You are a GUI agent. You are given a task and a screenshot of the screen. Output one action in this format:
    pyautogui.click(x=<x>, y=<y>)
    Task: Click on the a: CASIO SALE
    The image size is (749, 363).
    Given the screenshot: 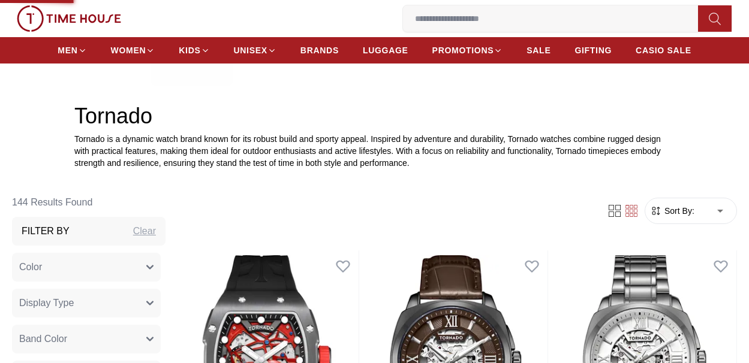 What is the action you would take?
    pyautogui.click(x=663, y=50)
    